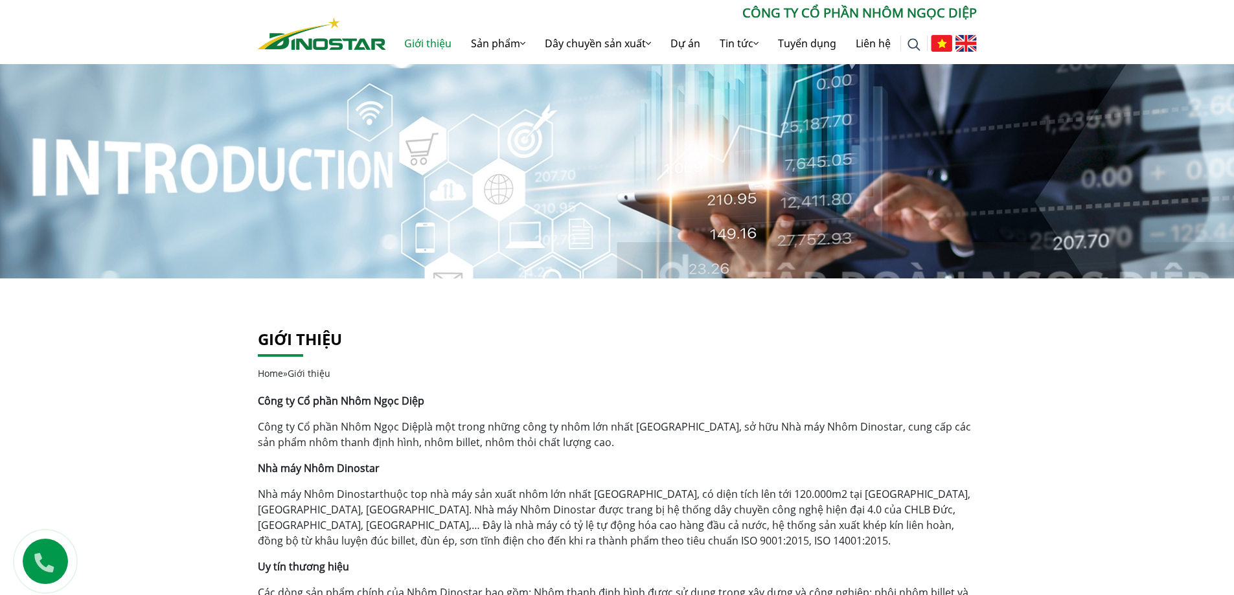  Describe the element at coordinates (270, 373) in the screenshot. I see `a: Home` at that location.